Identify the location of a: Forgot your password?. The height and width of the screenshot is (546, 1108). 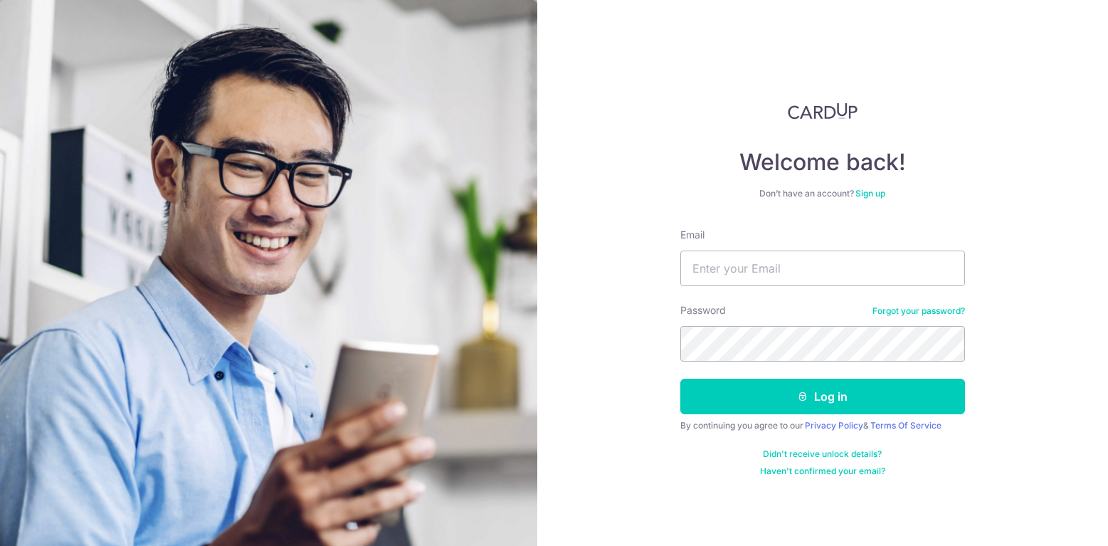
(919, 311).